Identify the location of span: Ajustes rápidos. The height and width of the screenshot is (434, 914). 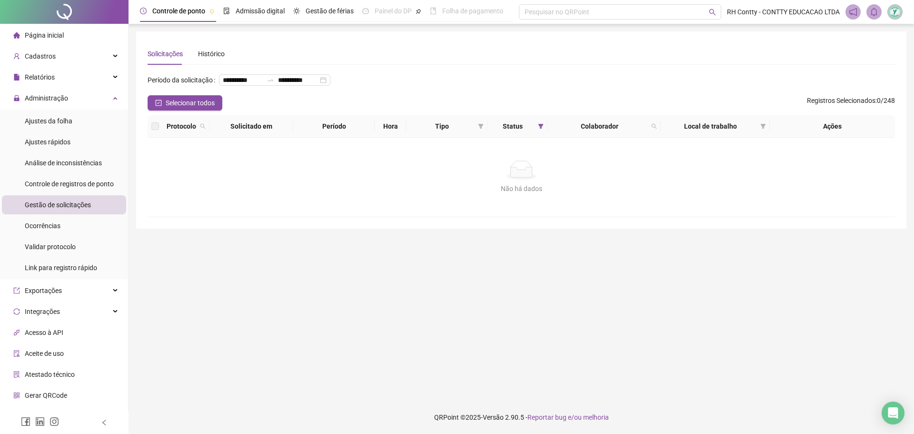
(48, 142).